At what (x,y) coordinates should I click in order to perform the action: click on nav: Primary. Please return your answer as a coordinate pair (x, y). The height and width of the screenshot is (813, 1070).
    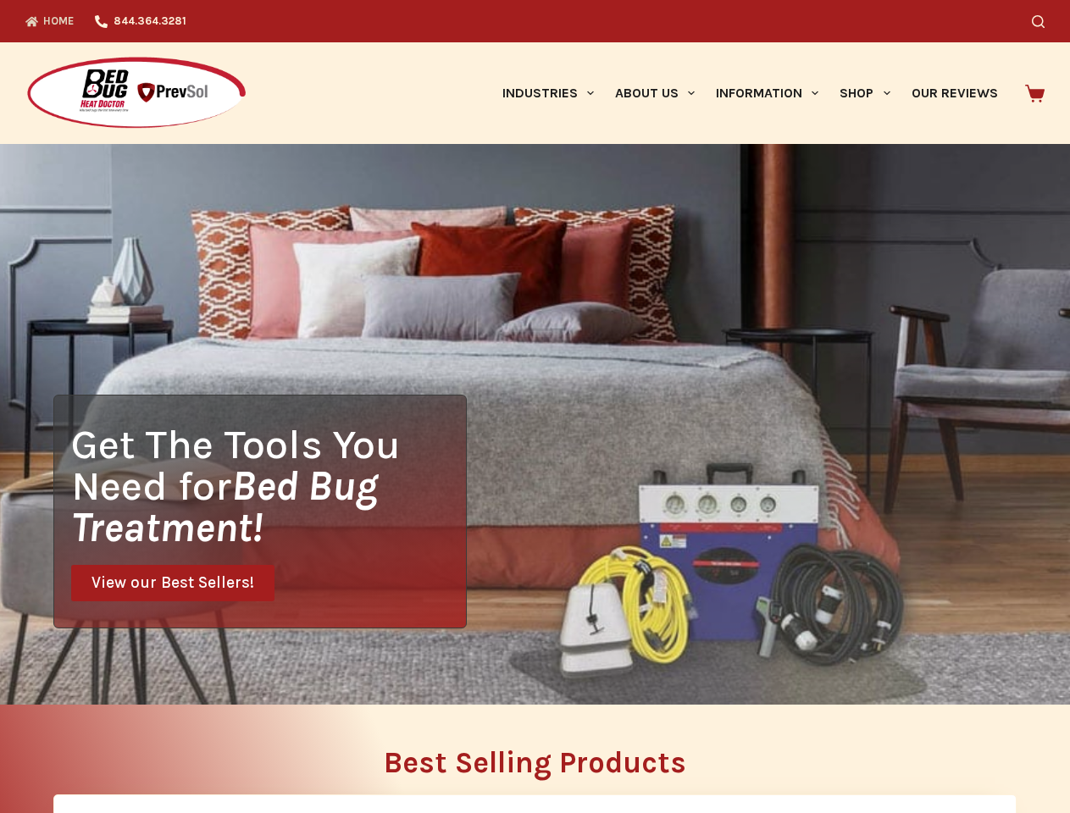
    Looking at the image, I should click on (750, 93).